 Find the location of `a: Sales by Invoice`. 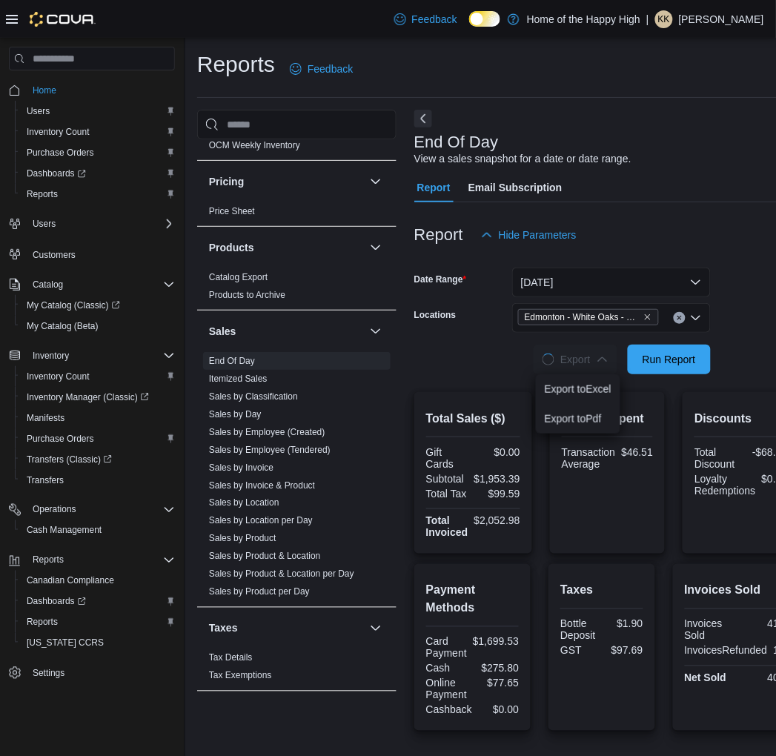

a: Sales by Invoice is located at coordinates (241, 468).